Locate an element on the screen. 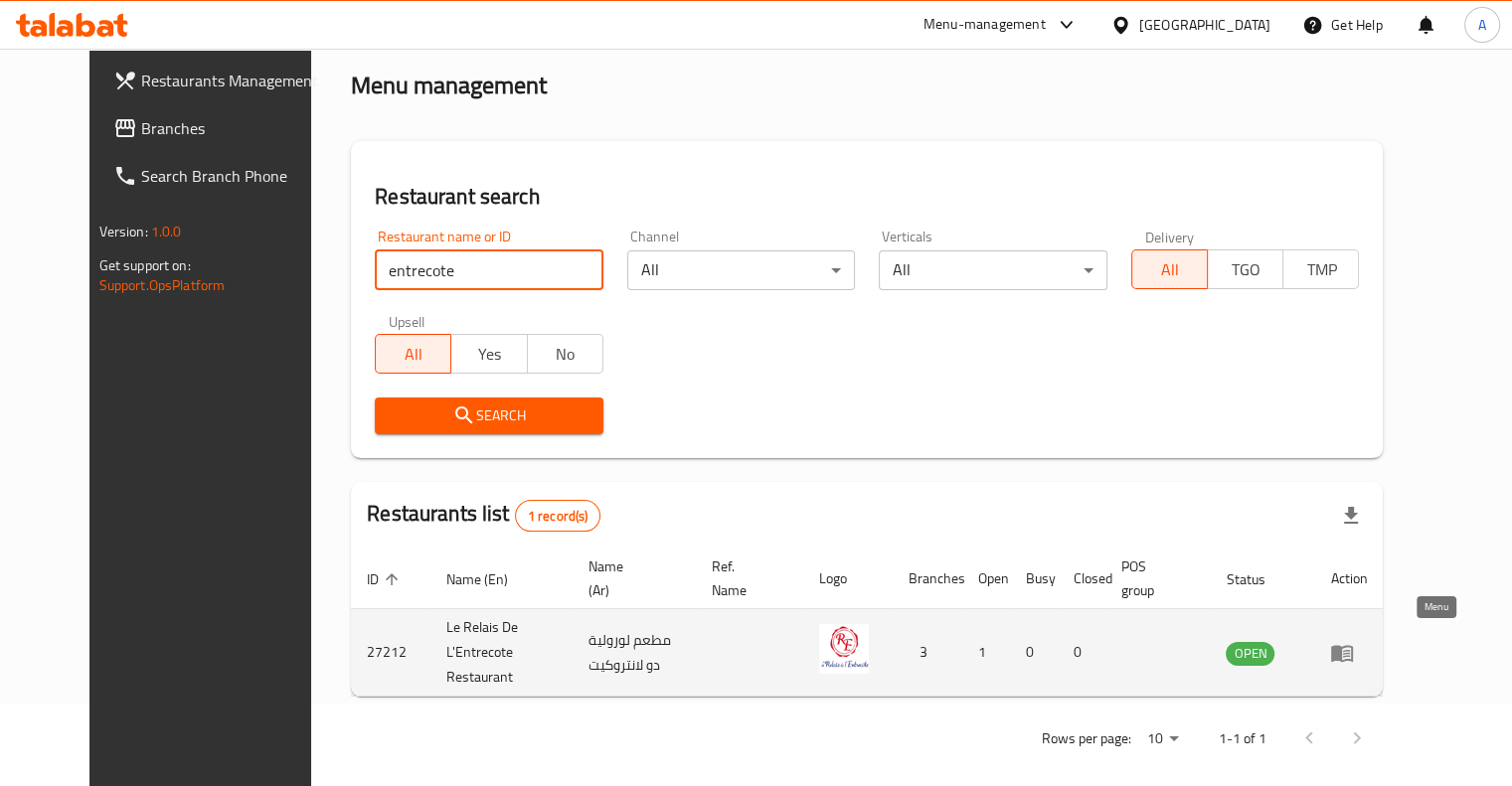  a: Support.OpsPlatform is located at coordinates (162, 286).